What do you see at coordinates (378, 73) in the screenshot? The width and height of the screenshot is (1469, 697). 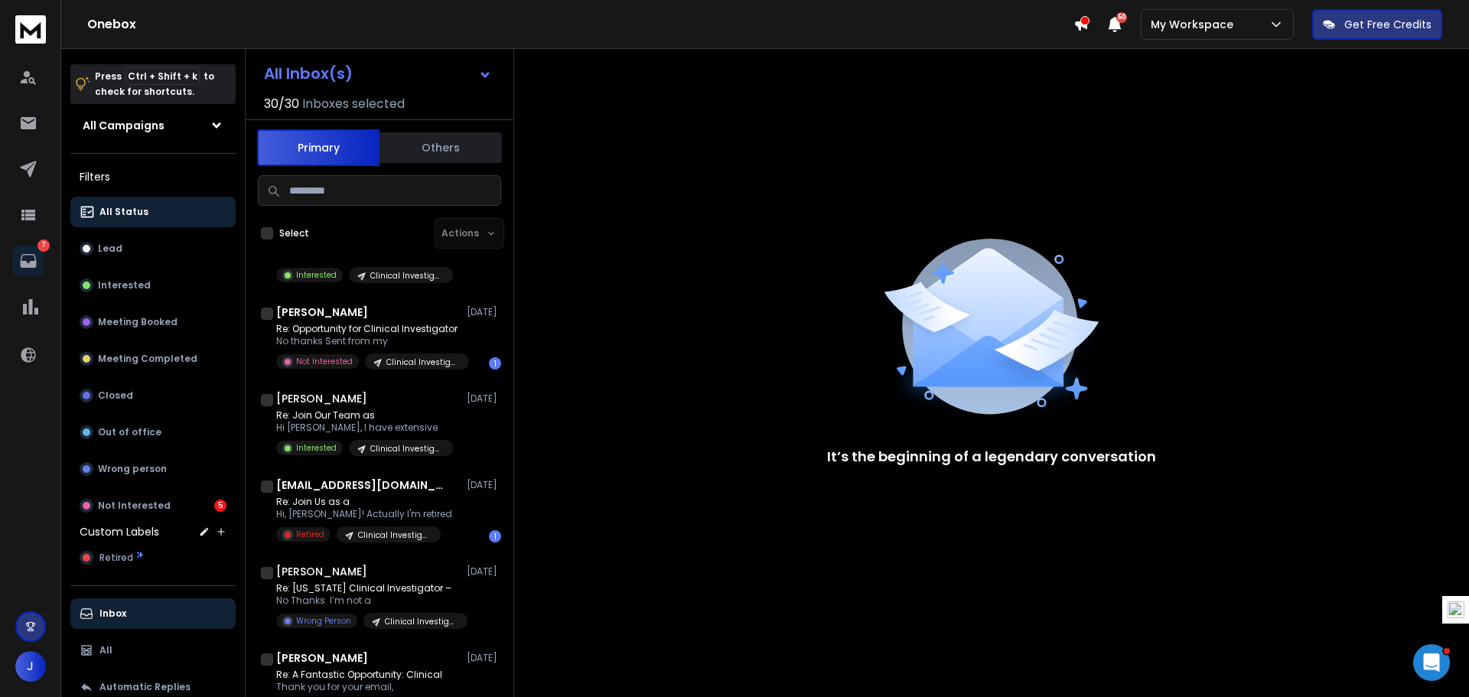 I see `button: All Inbox(s)` at bounding box center [378, 73].